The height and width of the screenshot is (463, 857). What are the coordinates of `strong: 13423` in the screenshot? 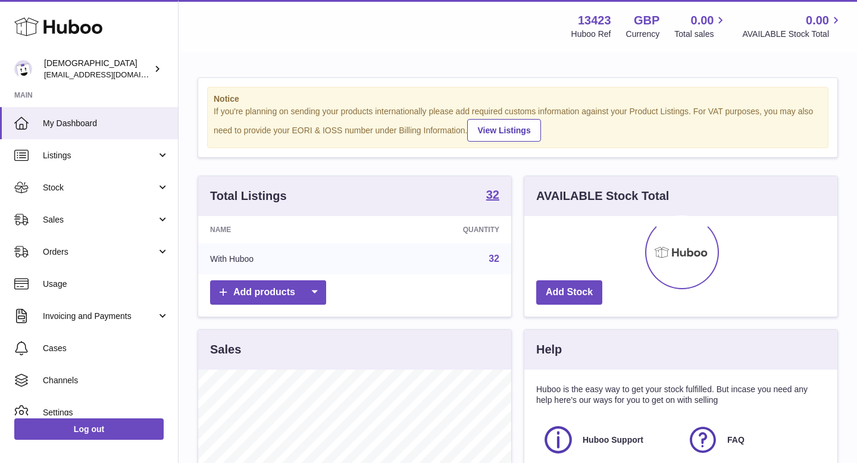 It's located at (594, 20).